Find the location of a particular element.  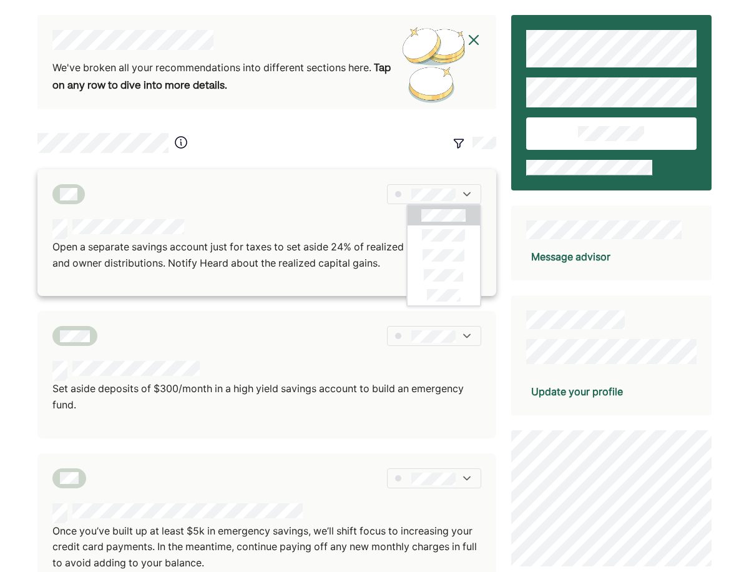

div: Update your profile is located at coordinates (577, 392).